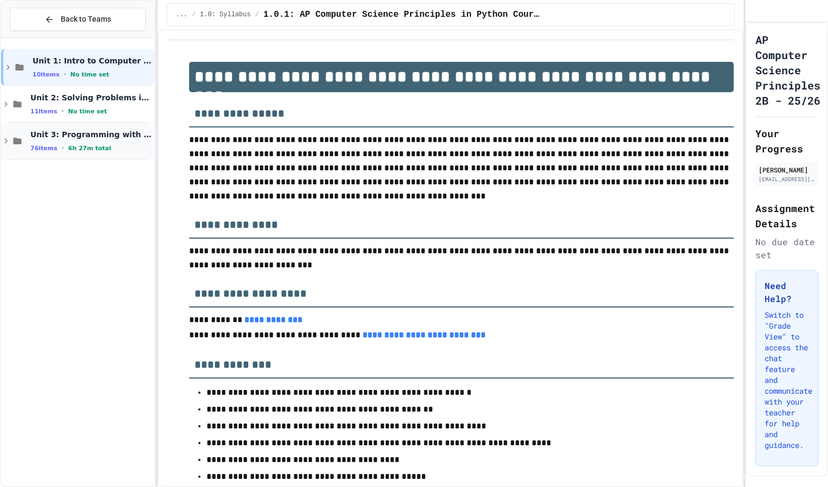  What do you see at coordinates (788, 70) in the screenshot?
I see `h1: AP Computer Science Principles 2B - 25/26` at bounding box center [788, 70].